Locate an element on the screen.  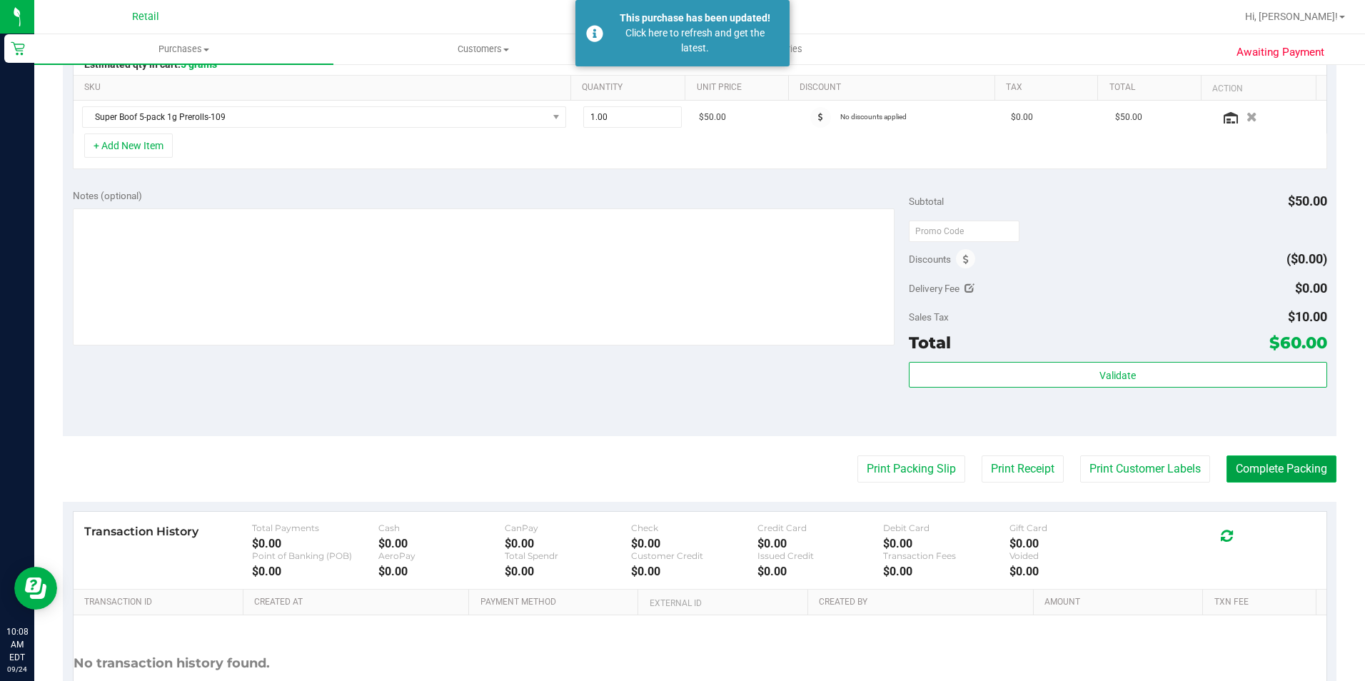
a: Tax is located at coordinates (1049, 88).